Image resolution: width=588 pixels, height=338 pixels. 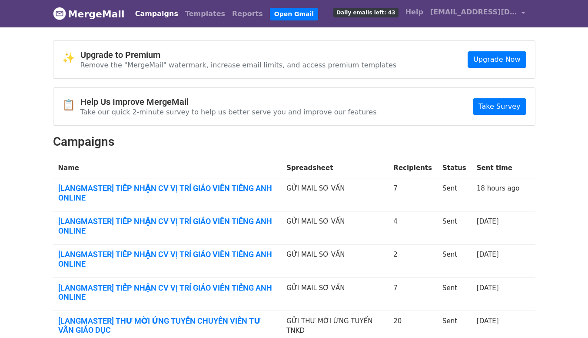 I want to click on a: 18 hours ago, so click(x=498, y=188).